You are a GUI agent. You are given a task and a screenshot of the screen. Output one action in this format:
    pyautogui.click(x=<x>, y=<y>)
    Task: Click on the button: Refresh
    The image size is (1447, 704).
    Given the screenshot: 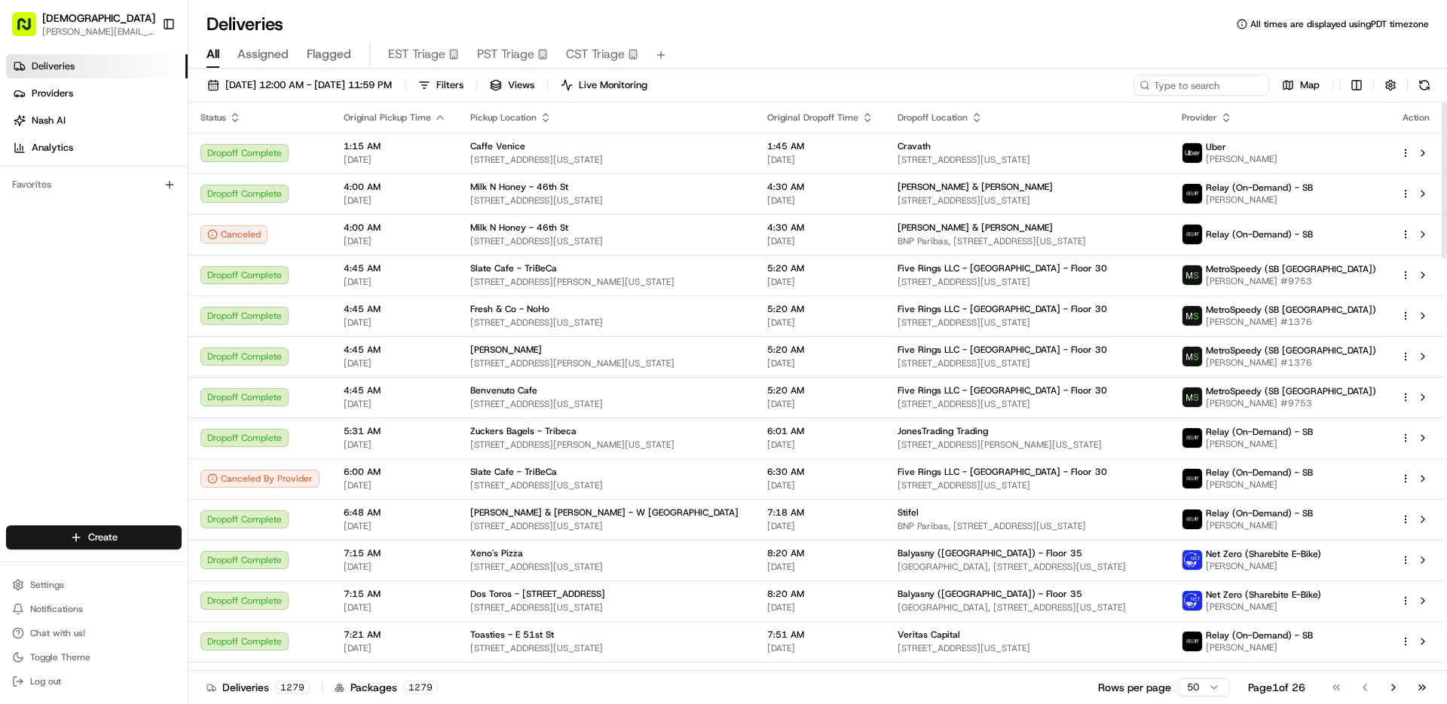 What is the action you would take?
    pyautogui.click(x=1424, y=85)
    